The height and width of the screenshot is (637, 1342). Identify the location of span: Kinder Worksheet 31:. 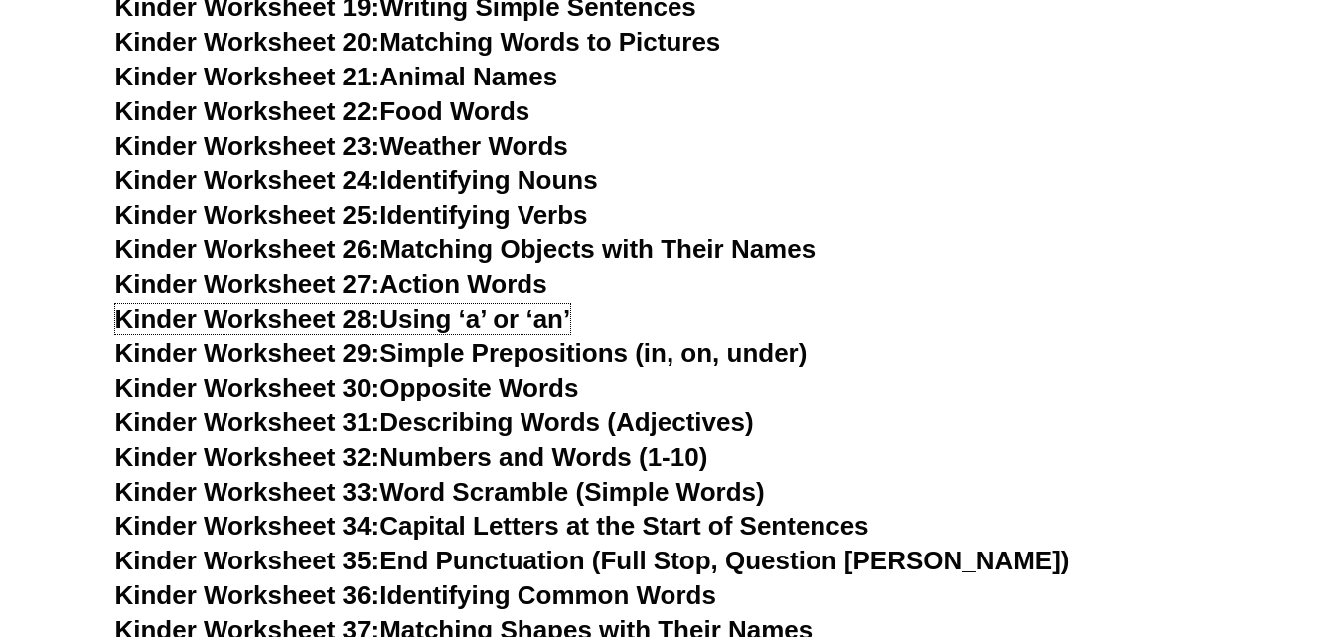
(247, 422).